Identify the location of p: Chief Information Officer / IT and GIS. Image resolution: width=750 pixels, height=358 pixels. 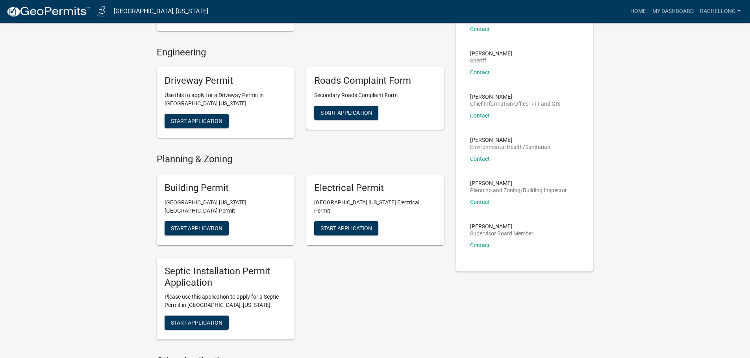
(515, 104).